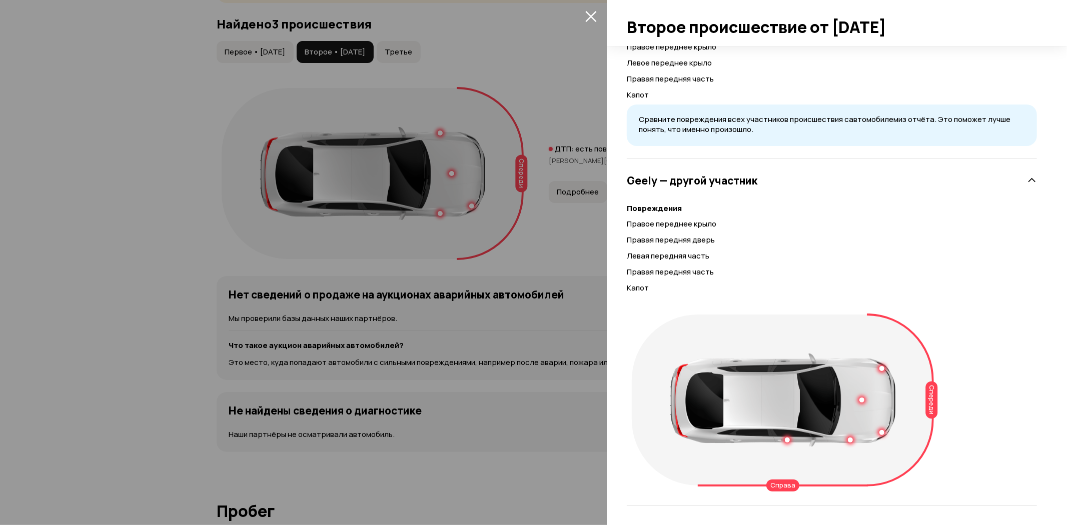 The width and height of the screenshot is (1067, 525). What do you see at coordinates (591, 16) in the screenshot?
I see `button: закрыть` at bounding box center [591, 16].